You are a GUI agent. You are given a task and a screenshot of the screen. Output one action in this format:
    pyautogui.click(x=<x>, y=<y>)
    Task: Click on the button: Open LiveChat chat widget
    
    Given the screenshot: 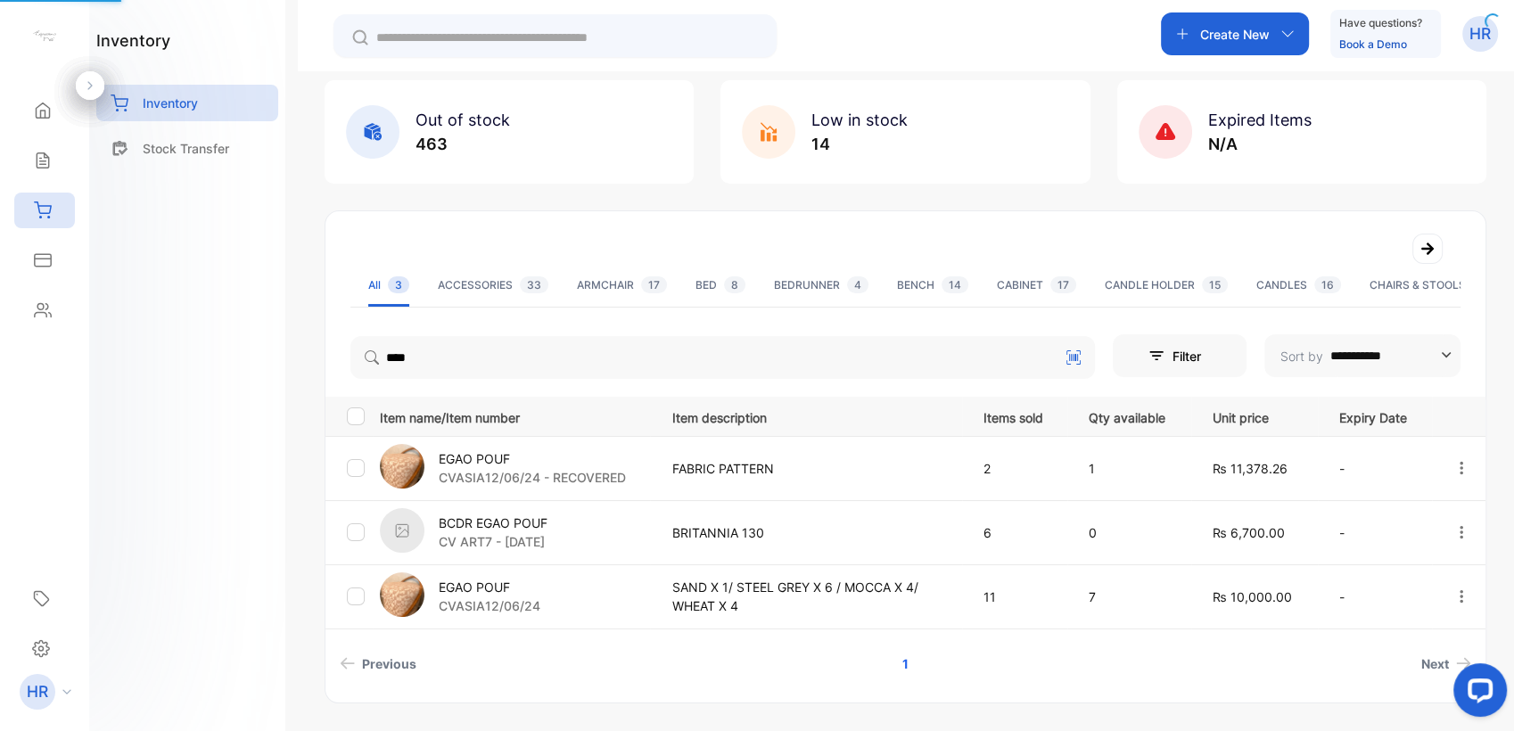 What is the action you would take?
    pyautogui.click(x=41, y=34)
    